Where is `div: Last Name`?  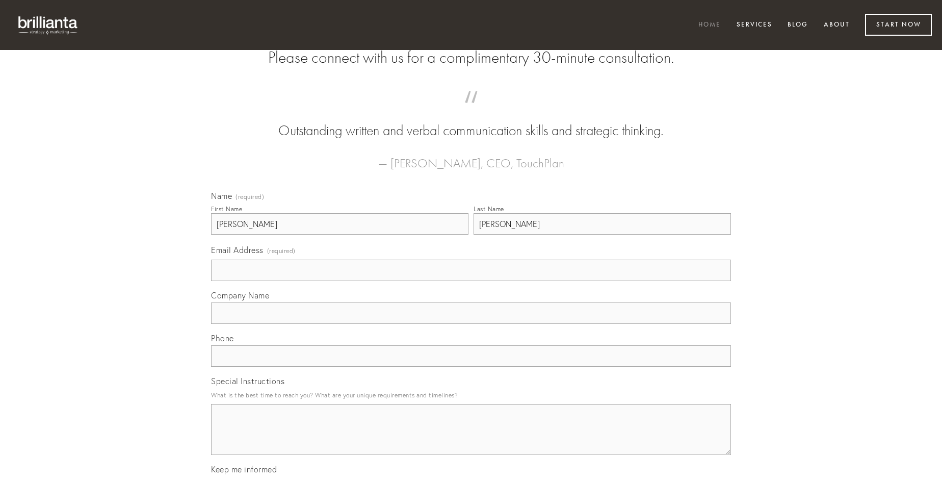
div: Last Name is located at coordinates (489, 208).